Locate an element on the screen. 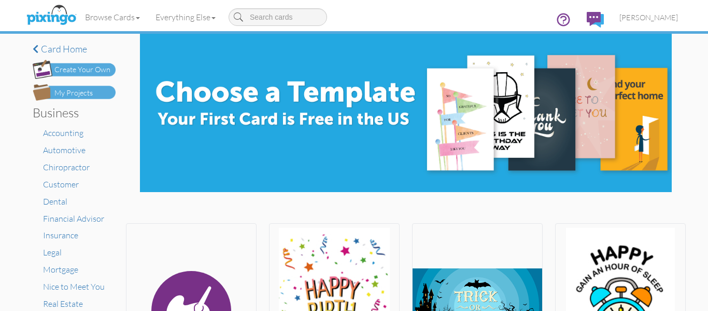 Image resolution: width=708 pixels, height=311 pixels. span: Legal is located at coordinates (52, 252).